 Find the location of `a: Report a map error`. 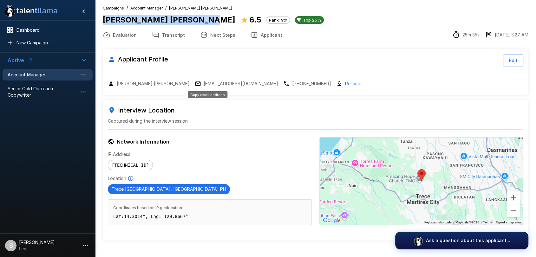

a: Report a map error is located at coordinates (509, 222).